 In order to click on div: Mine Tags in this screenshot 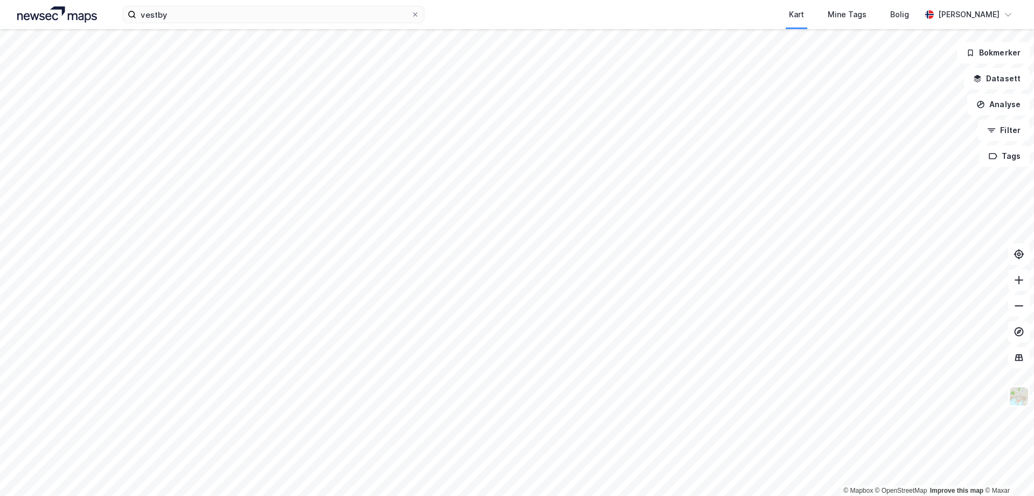, I will do `click(847, 15)`.